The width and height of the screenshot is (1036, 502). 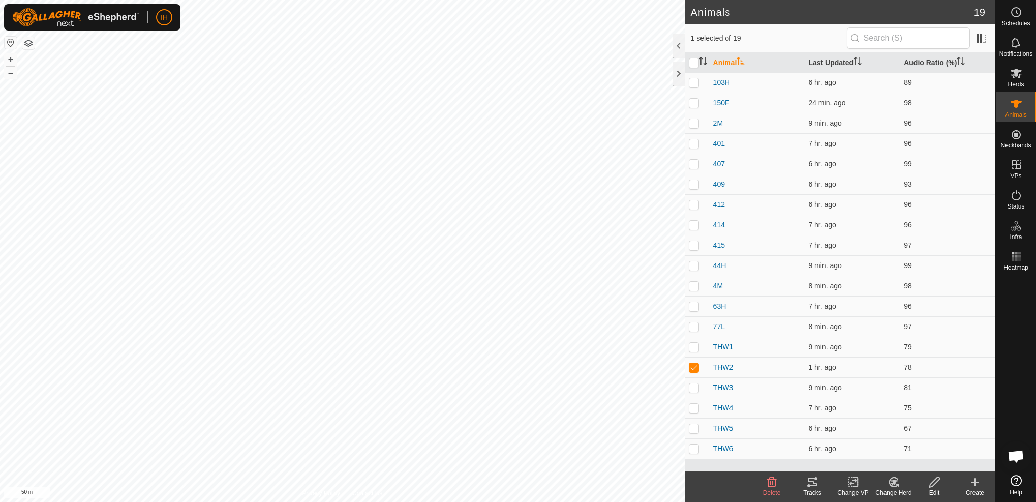 What do you see at coordinates (1016, 485) in the screenshot?
I see `a: Help` at bounding box center [1016, 485].